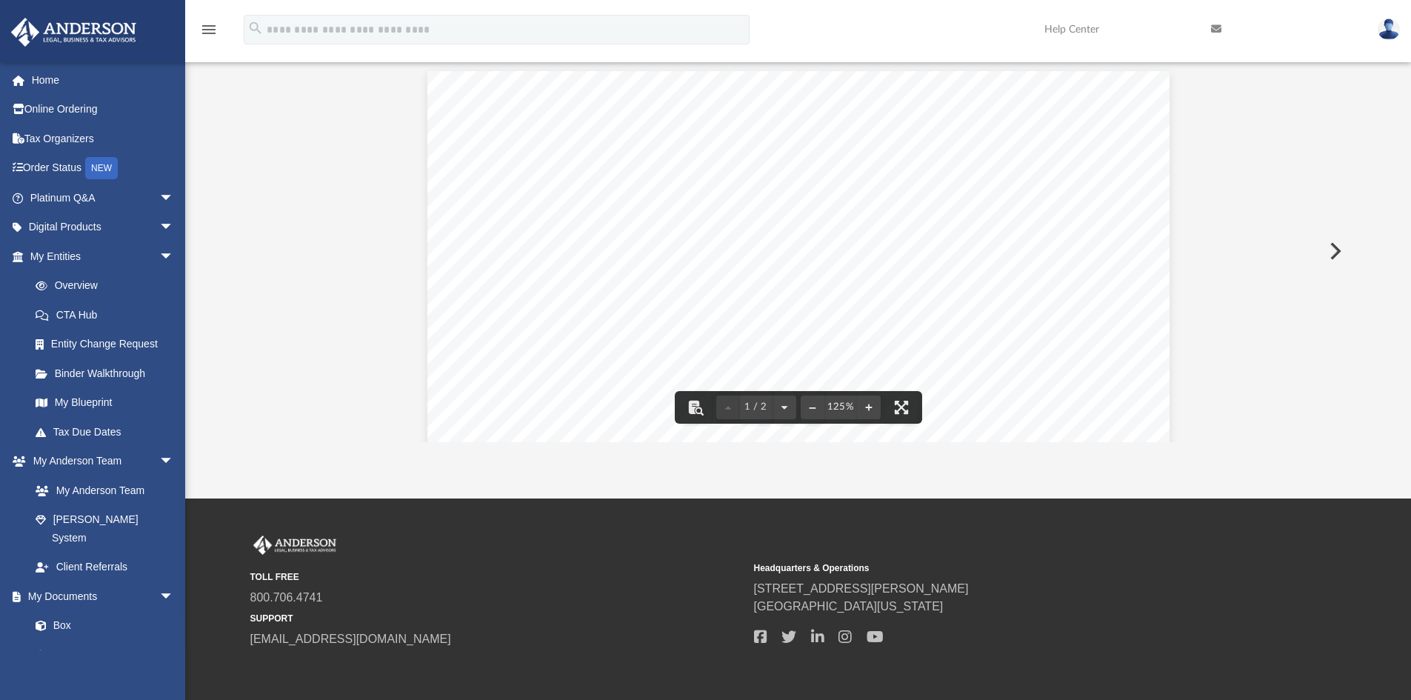  I want to click on a: Tax Due Dates, so click(108, 432).